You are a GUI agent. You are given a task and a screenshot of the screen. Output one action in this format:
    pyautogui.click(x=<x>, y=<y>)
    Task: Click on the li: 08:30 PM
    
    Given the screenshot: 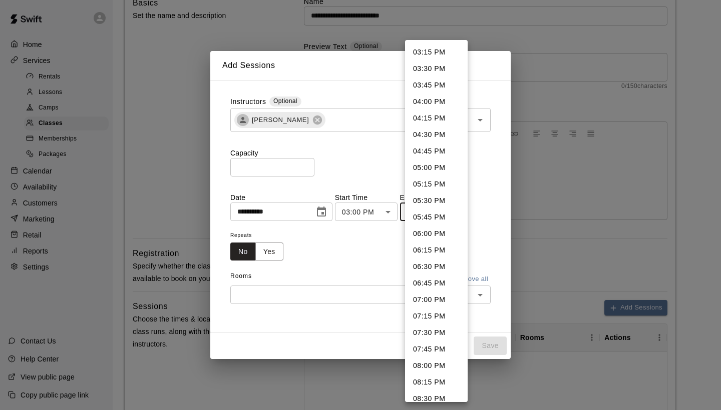 What is the action you would take?
    pyautogui.click(x=436, y=399)
    